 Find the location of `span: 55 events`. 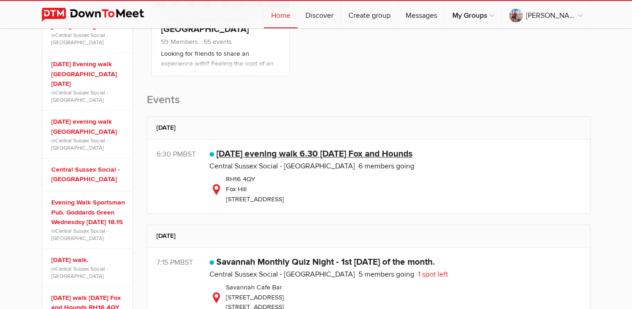

span: 55 events is located at coordinates (216, 42).